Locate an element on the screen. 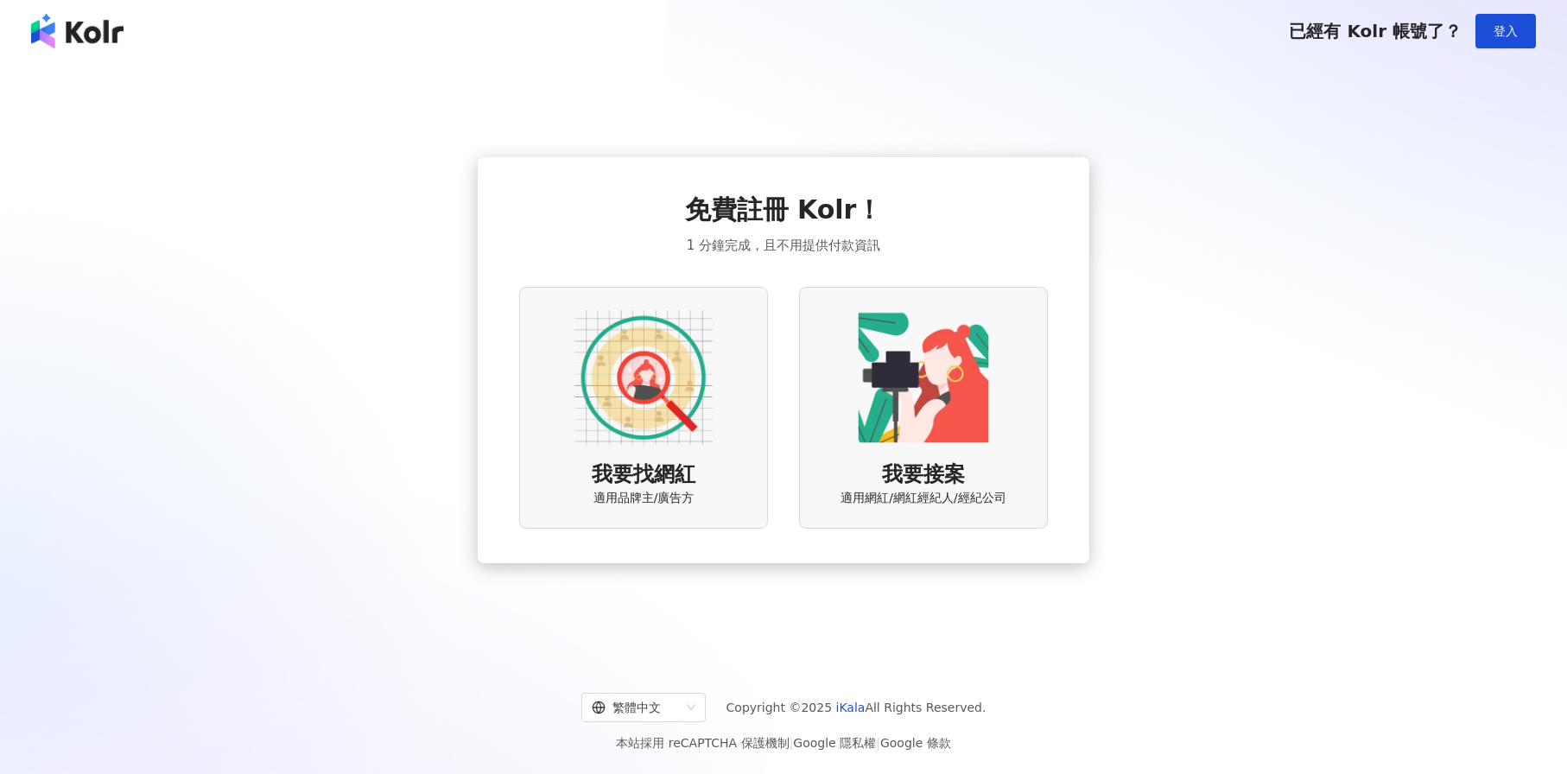 This screenshot has height=774, width=1567. button: 登入 is located at coordinates (1506, 31).